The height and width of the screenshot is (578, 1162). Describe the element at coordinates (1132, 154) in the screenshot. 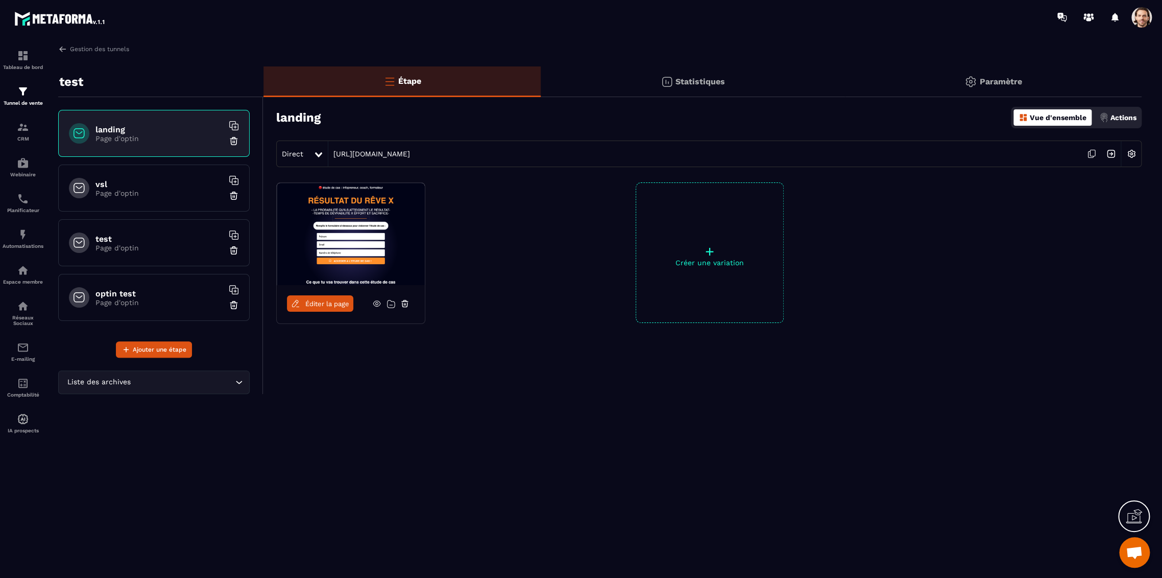

I see `img: setting-w.858f3a88.svg` at that location.